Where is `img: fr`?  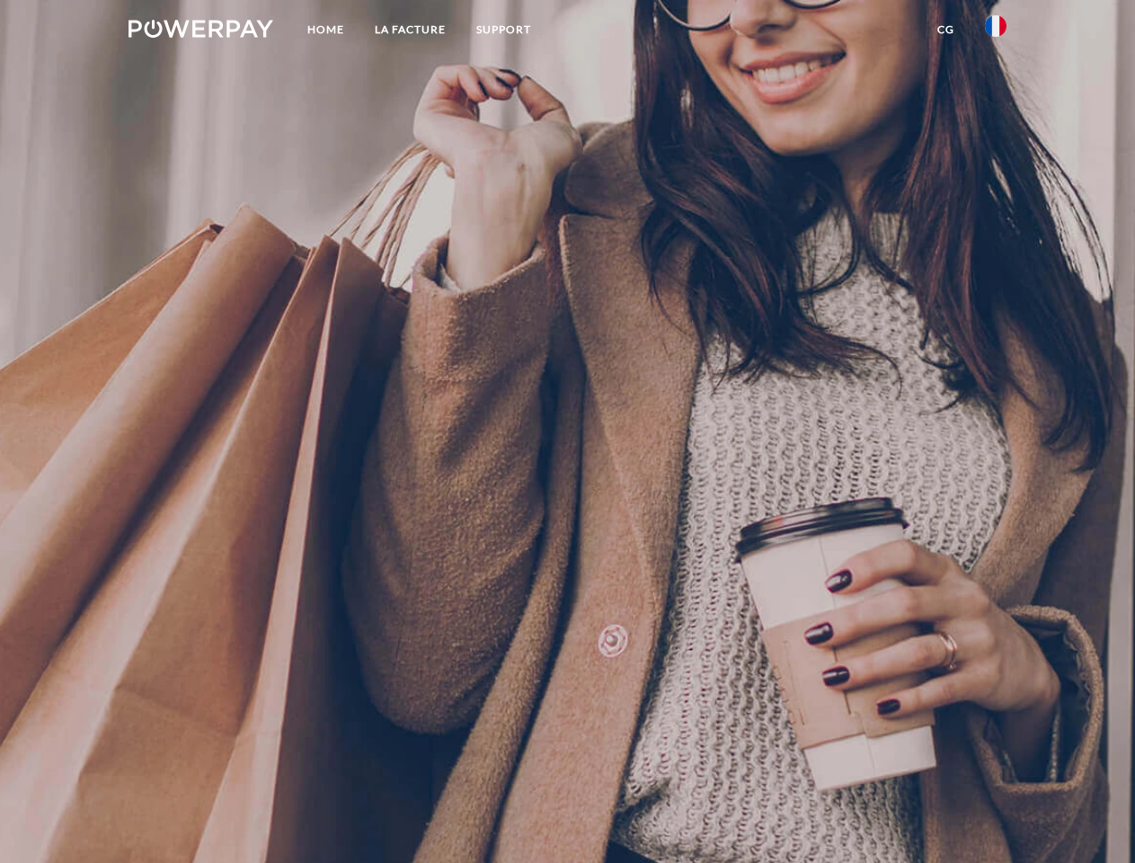 img: fr is located at coordinates (996, 26).